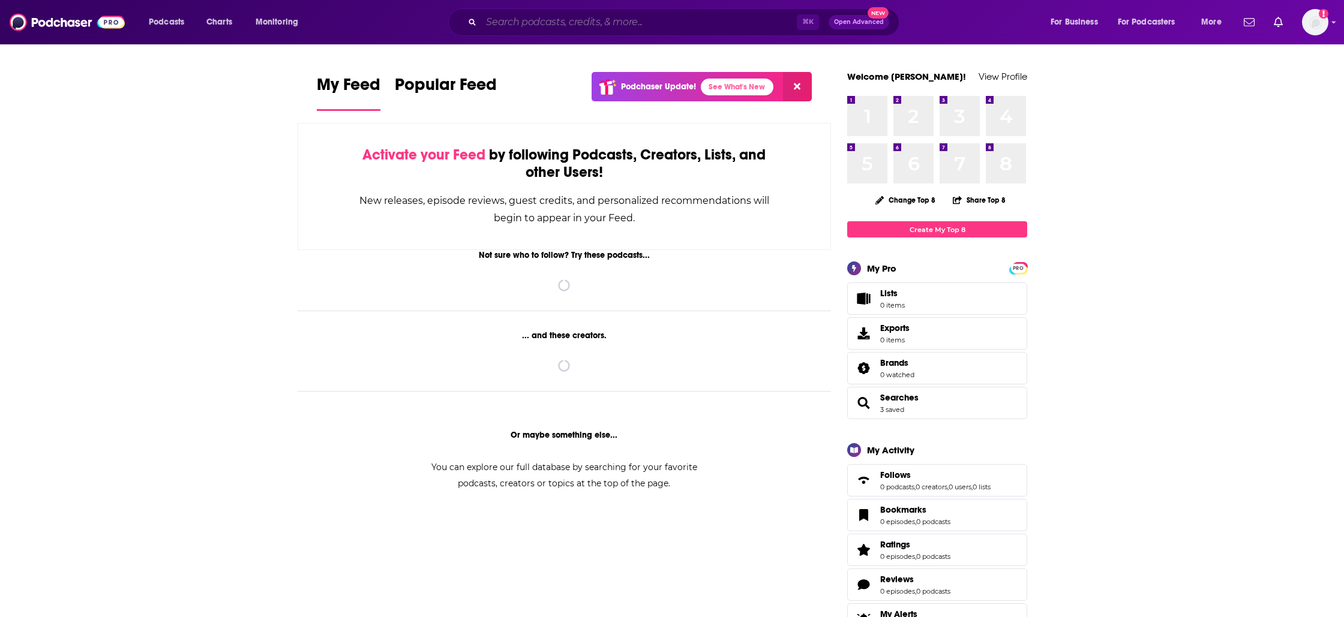  What do you see at coordinates (564, 209) in the screenshot?
I see `div: New releases, episode reviews, guest credits, and personalized recommendations will begin to appe...` at bounding box center [564, 209].